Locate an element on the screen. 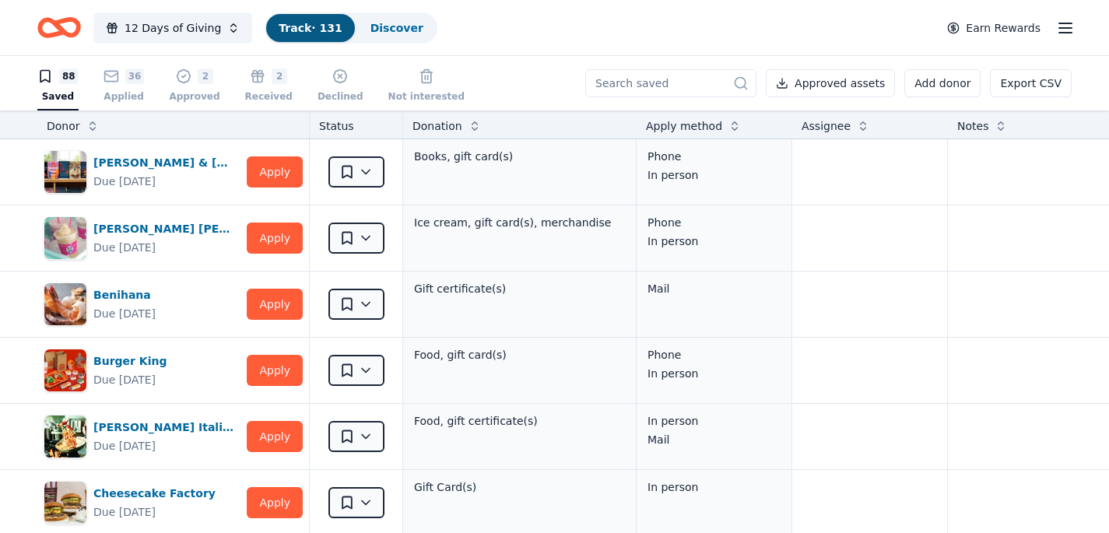 This screenshot has width=1109, height=533. div: Gift Card(s) is located at coordinates (519, 487).